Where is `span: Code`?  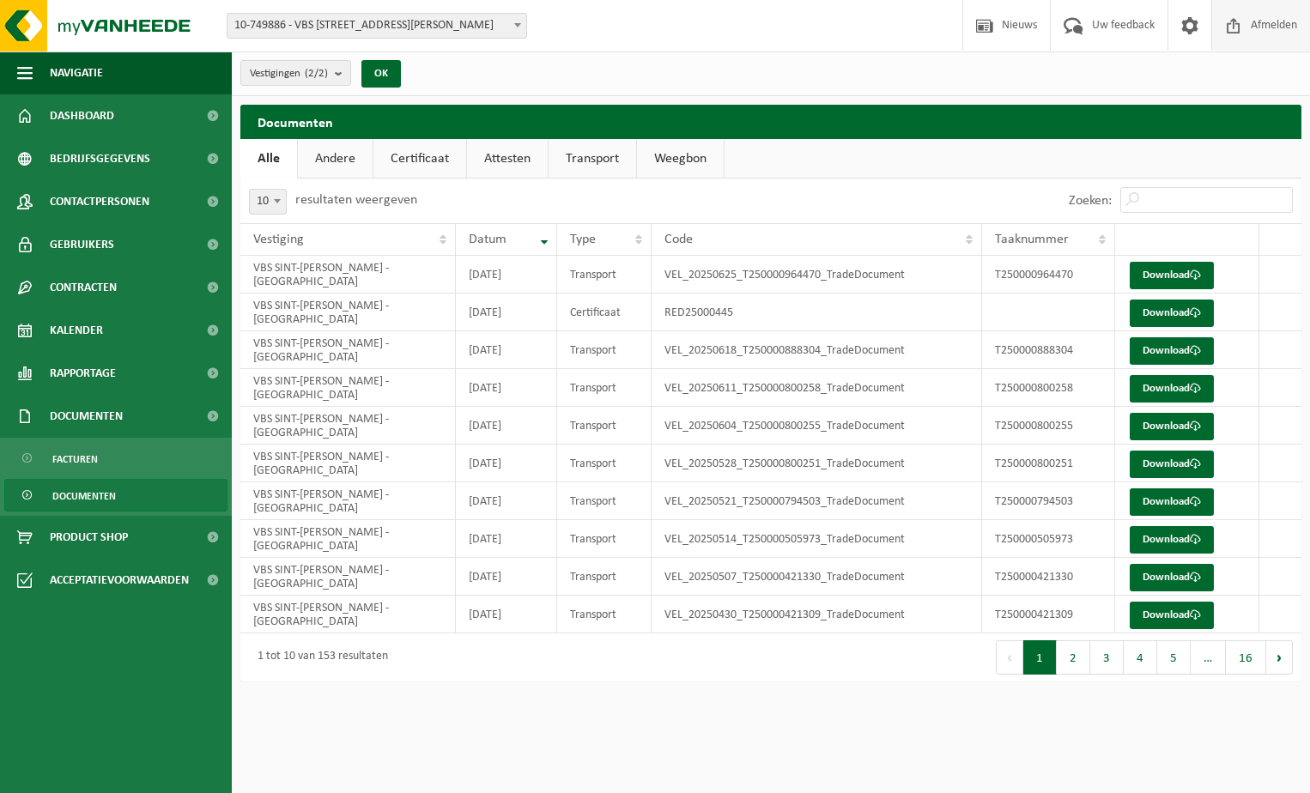
span: Code is located at coordinates (678, 239).